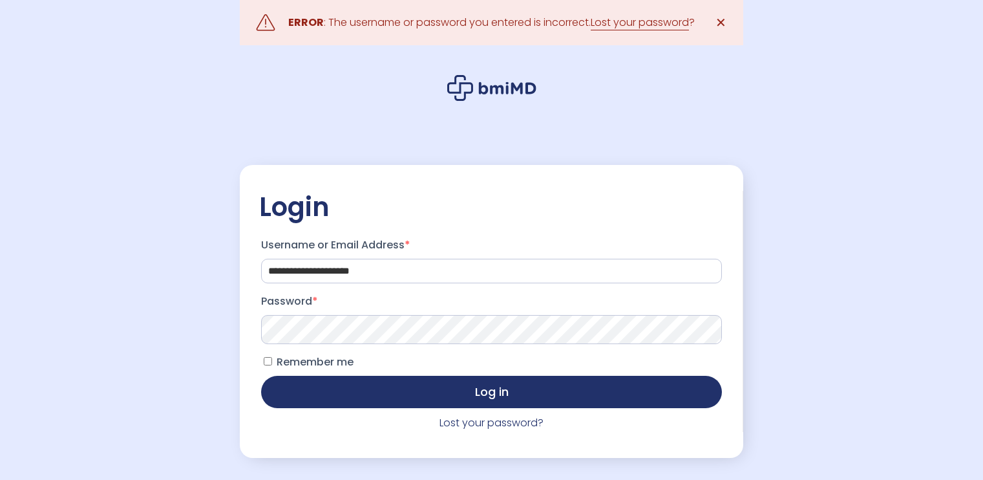 This screenshot has height=480, width=983. Describe the element at coordinates (306, 22) in the screenshot. I see `strong: ERROR` at that location.